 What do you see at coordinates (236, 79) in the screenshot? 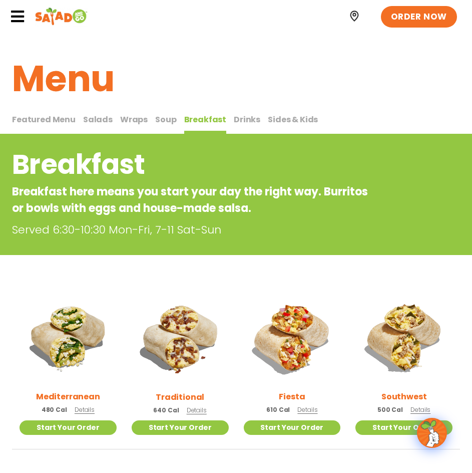
I see `h1: Menu` at bounding box center [236, 79].